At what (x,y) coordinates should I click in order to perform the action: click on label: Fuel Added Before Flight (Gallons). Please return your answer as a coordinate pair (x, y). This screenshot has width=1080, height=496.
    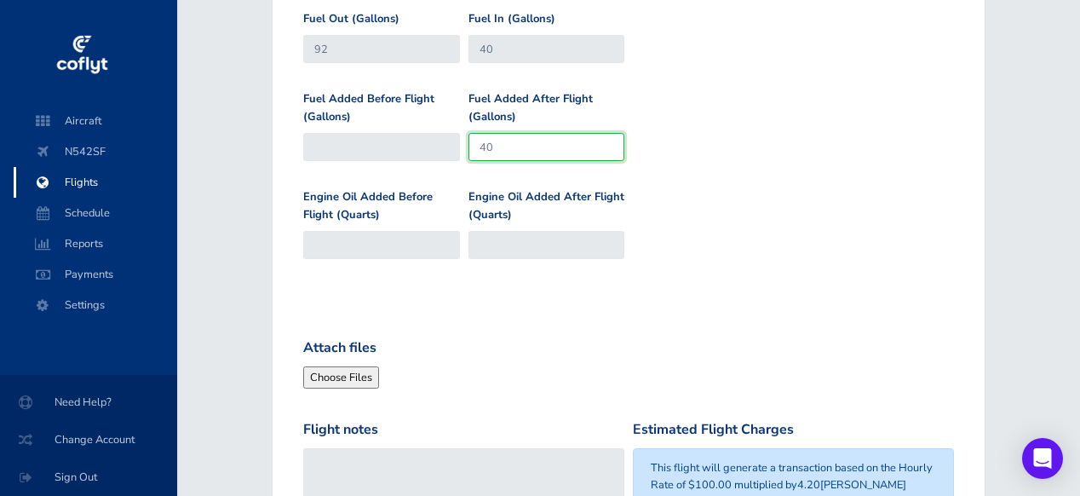
    Looking at the image, I should click on (381, 108).